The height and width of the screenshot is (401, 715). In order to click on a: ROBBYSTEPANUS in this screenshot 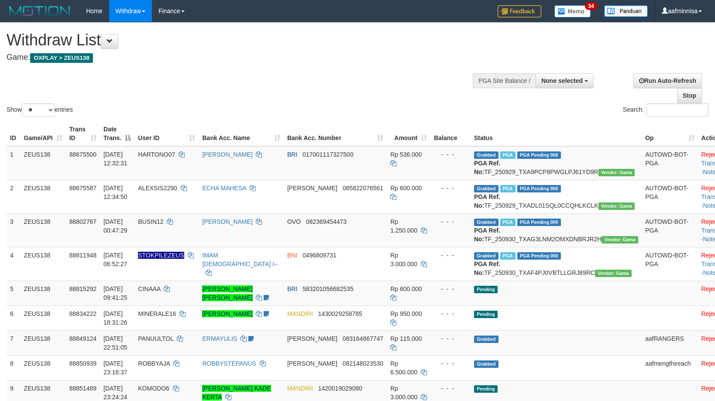, I will do `click(229, 364)`.